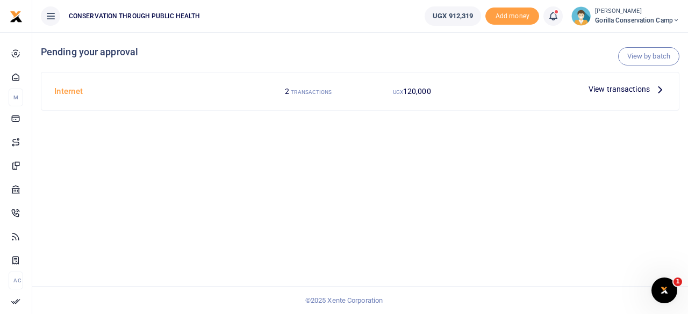 The height and width of the screenshot is (314, 688). I want to click on img: logo-small, so click(16, 17).